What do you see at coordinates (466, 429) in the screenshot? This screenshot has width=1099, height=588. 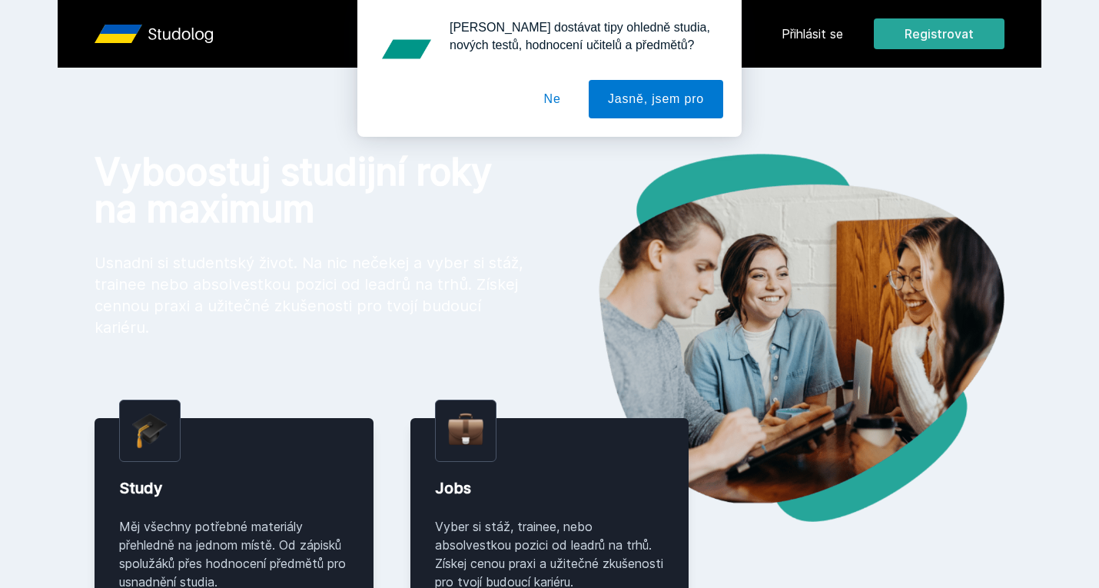 I see `img: briefcase.png` at bounding box center [466, 429].